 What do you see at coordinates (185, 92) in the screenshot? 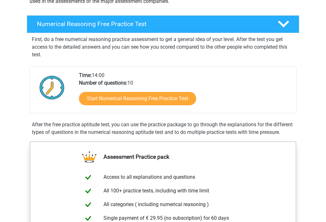
I see `div: 14:00 10` at bounding box center [185, 92].